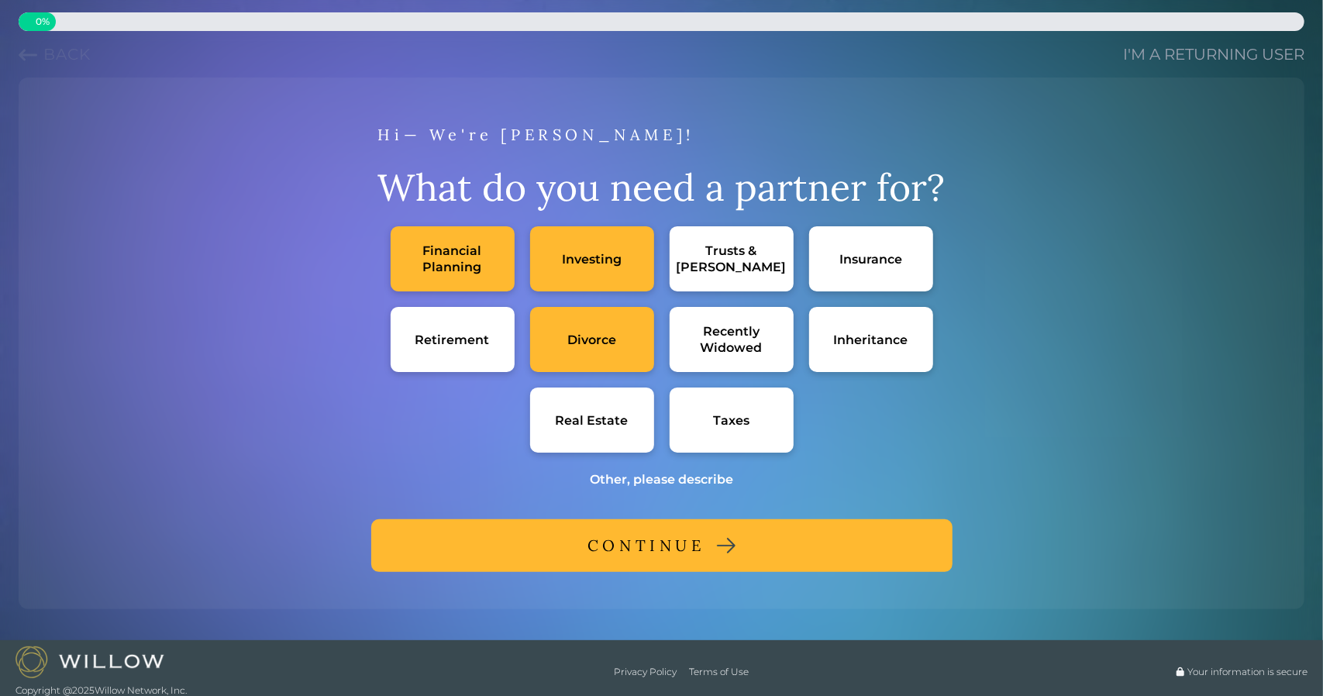 The image size is (1323, 696). What do you see at coordinates (453, 259) in the screenshot?
I see `div: Financial Planning` at bounding box center [453, 259].